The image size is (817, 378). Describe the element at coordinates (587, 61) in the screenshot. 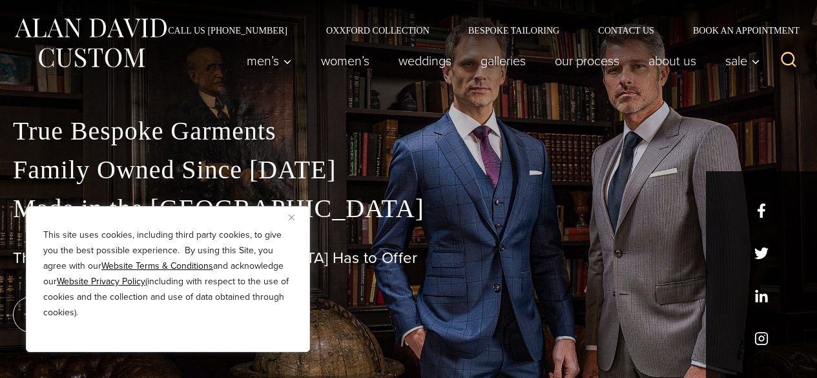

I see `a: Our Process` at that location.